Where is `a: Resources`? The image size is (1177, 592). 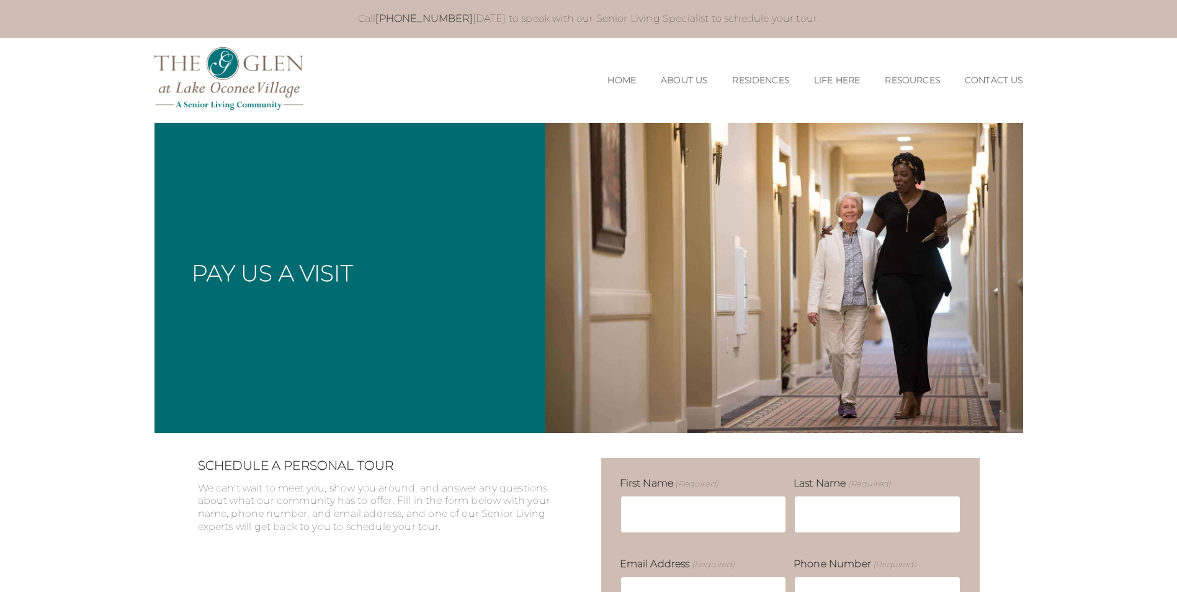
a: Resources is located at coordinates (912, 80).